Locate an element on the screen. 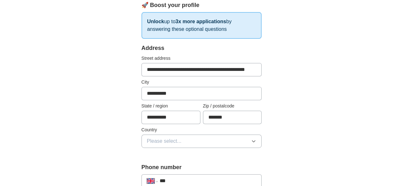 The image size is (403, 186). label: Street address is located at coordinates (202, 58).